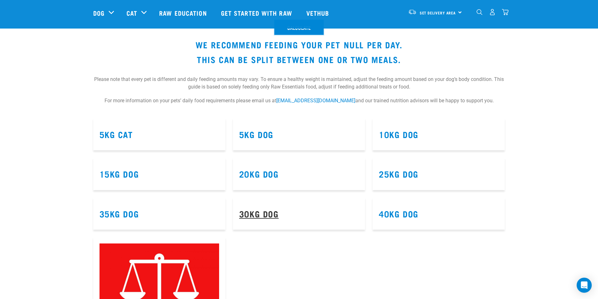  Describe the element at coordinates (319, 13) in the screenshot. I see `a: Vethub` at that location.